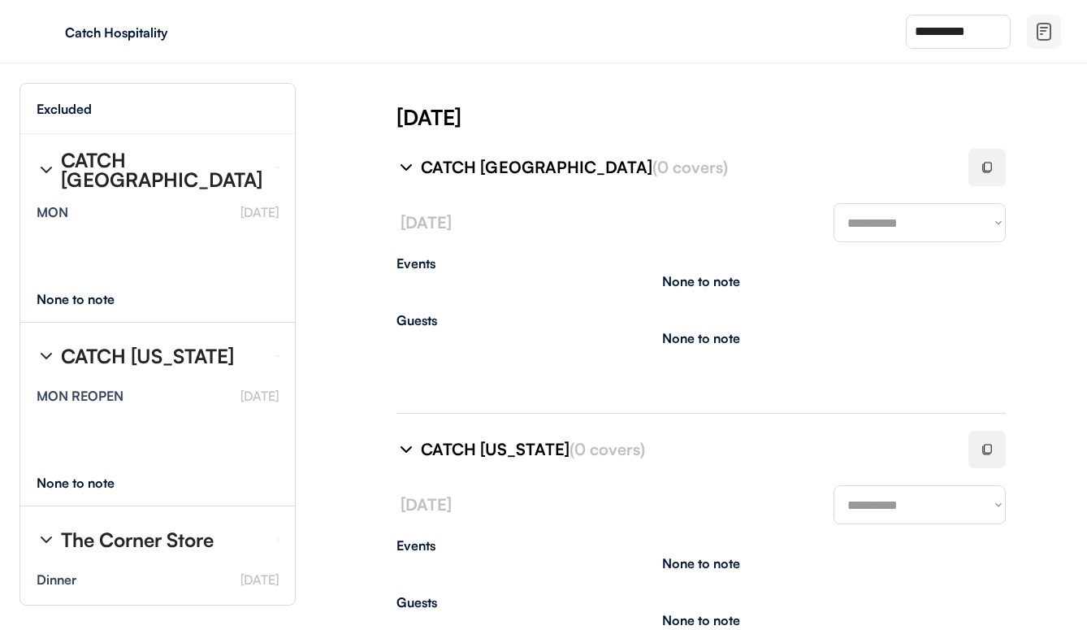  I want to click on img: file-02.svg, so click(1044, 32).